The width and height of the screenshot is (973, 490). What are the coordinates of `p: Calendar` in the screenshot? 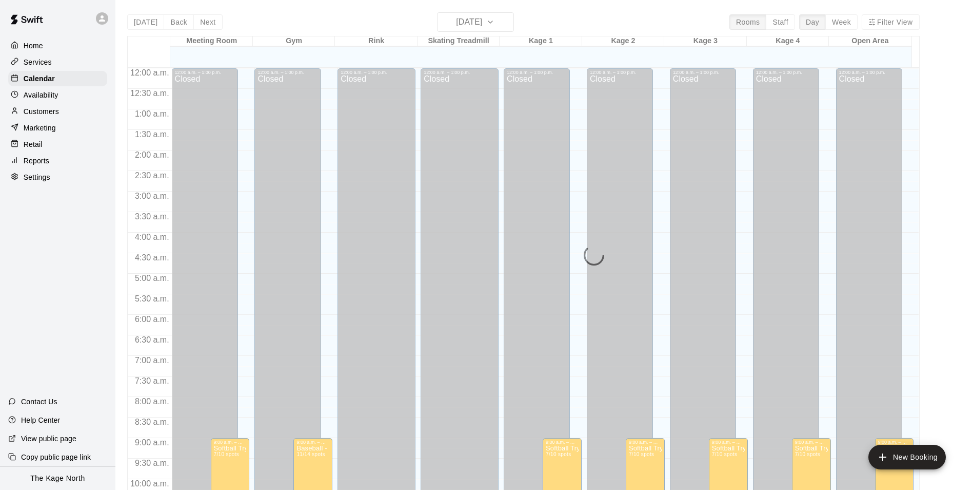 It's located at (39, 79).